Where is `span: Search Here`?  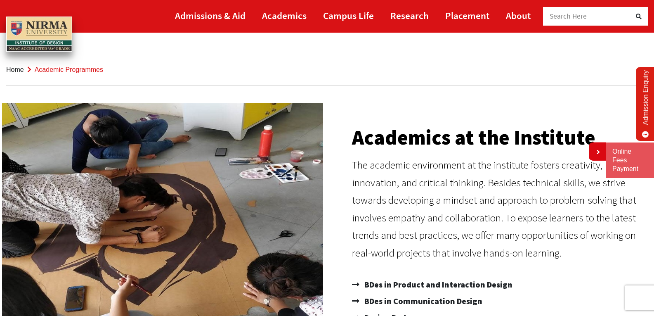 span: Search Here is located at coordinates (568, 16).